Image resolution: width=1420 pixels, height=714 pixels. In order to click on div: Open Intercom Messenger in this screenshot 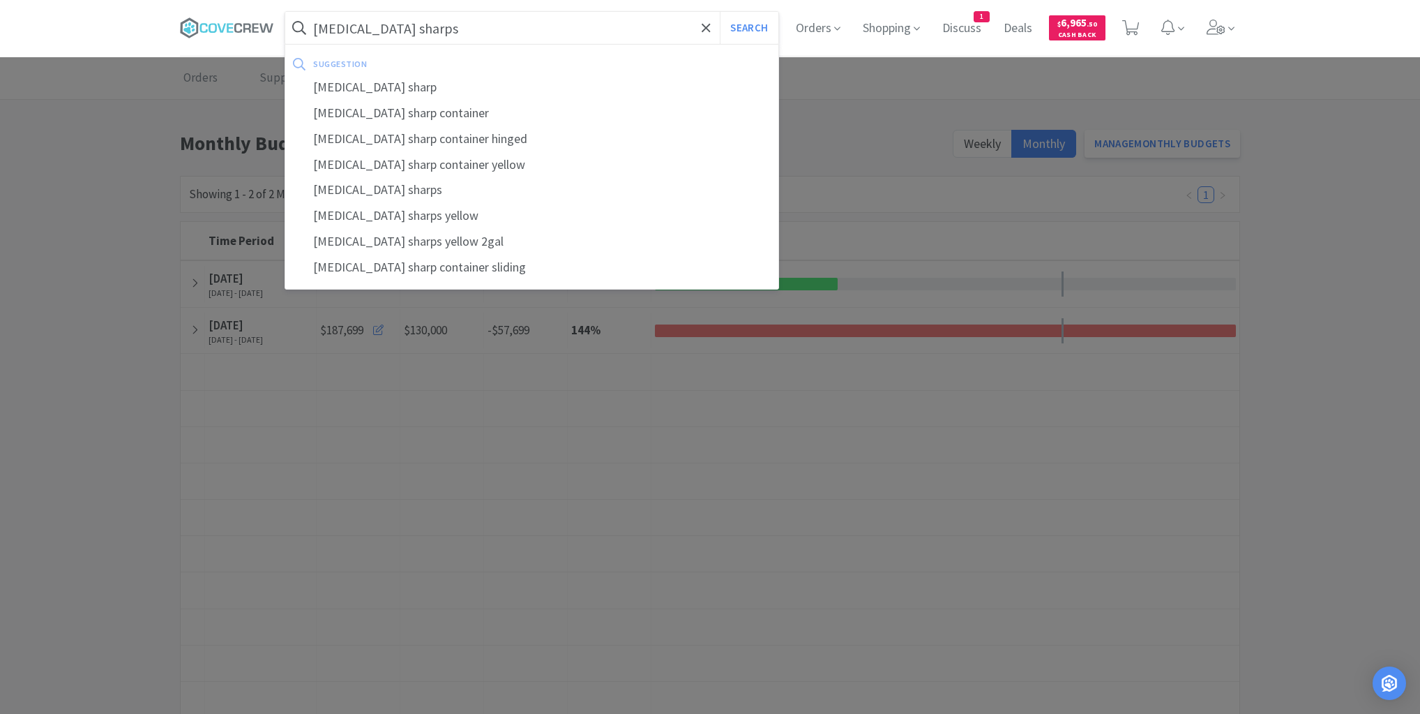, I will do `click(1389, 683)`.